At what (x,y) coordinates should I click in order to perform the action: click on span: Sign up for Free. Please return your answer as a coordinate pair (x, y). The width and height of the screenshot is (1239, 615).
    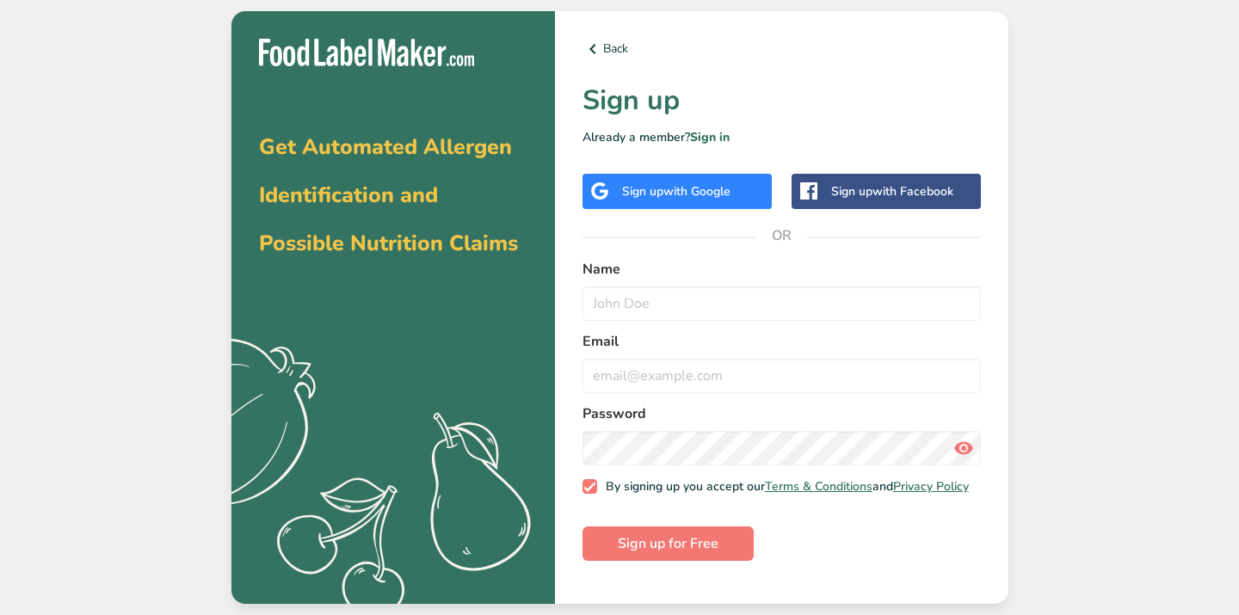
    Looking at the image, I should click on (668, 544).